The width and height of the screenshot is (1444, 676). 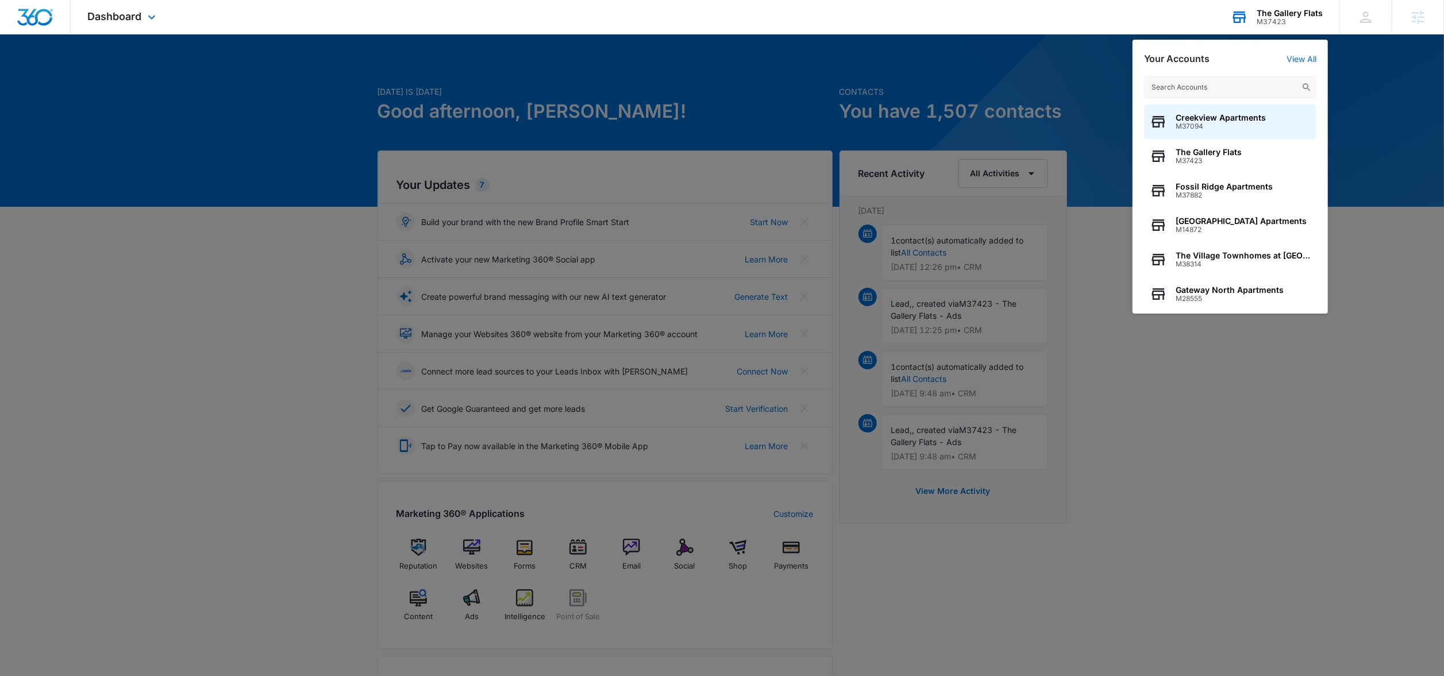 I want to click on button: The Gallery FlatsM37423, so click(x=1230, y=156).